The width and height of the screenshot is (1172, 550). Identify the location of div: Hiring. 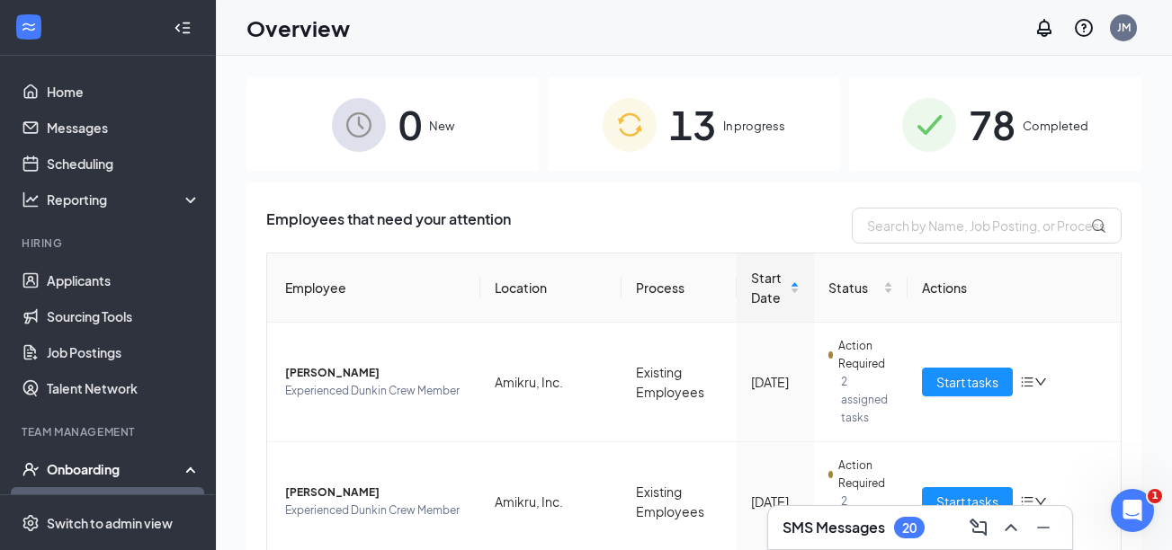
(109, 243).